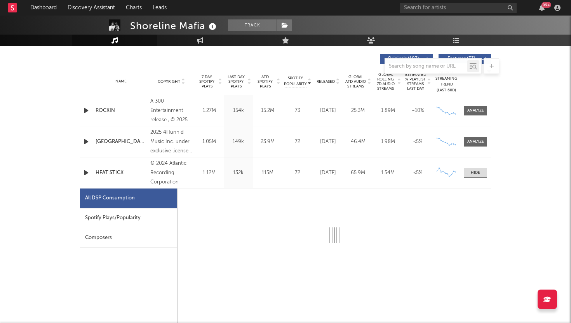 Image resolution: width=571 pixels, height=323 pixels. Describe the element at coordinates (121, 173) in the screenshot. I see `div: HEAT STICK` at that location.